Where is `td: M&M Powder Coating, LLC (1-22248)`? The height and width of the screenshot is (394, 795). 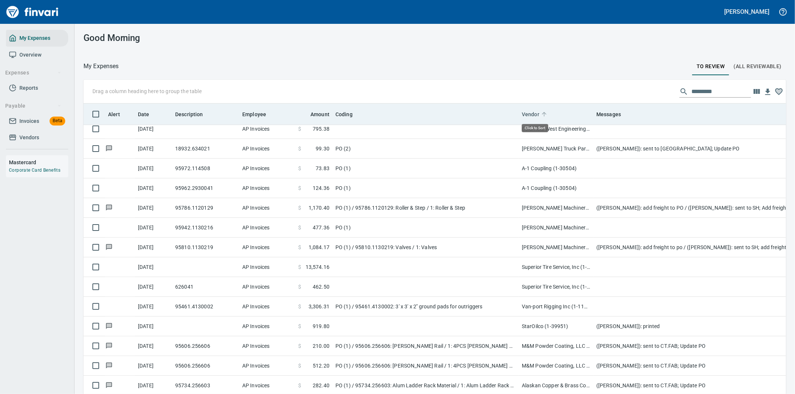 td: M&M Powder Coating, LLC (1-22248) is located at coordinates (556, 366).